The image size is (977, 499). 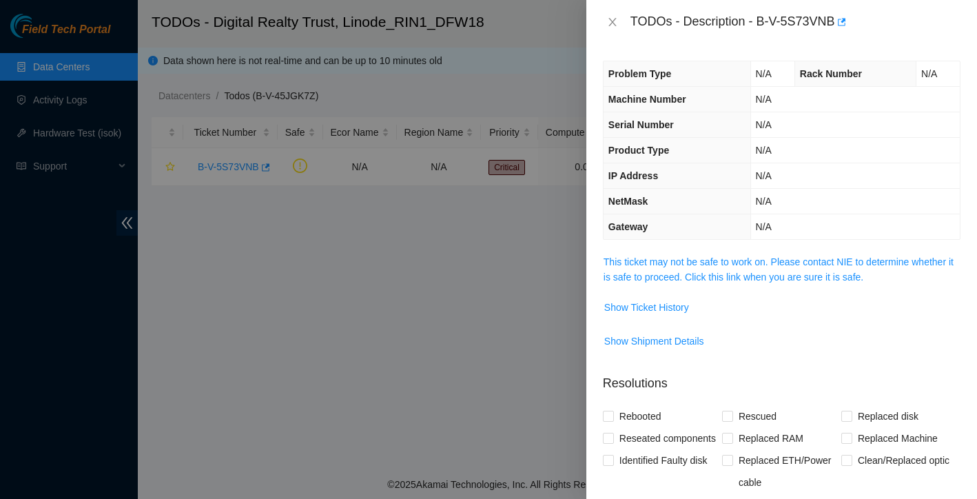 What do you see at coordinates (779, 269) in the screenshot?
I see `a: This ticket may not be safe to work on. Please contact NIE to determine whether it is safe to pro...` at bounding box center [779, 269].